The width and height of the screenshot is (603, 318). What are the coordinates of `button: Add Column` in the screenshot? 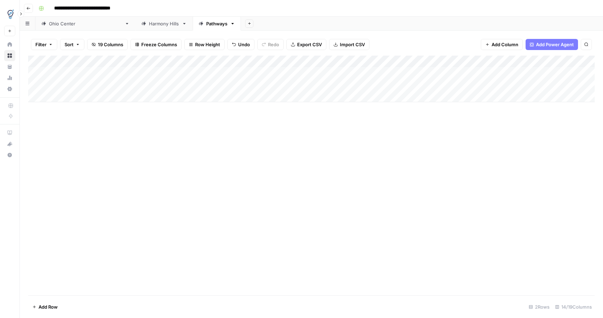 It's located at (501, 44).